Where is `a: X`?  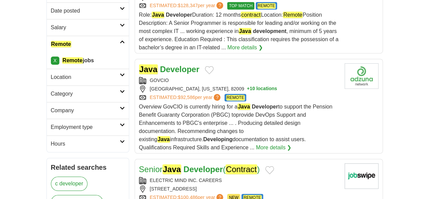
a: X is located at coordinates (55, 60).